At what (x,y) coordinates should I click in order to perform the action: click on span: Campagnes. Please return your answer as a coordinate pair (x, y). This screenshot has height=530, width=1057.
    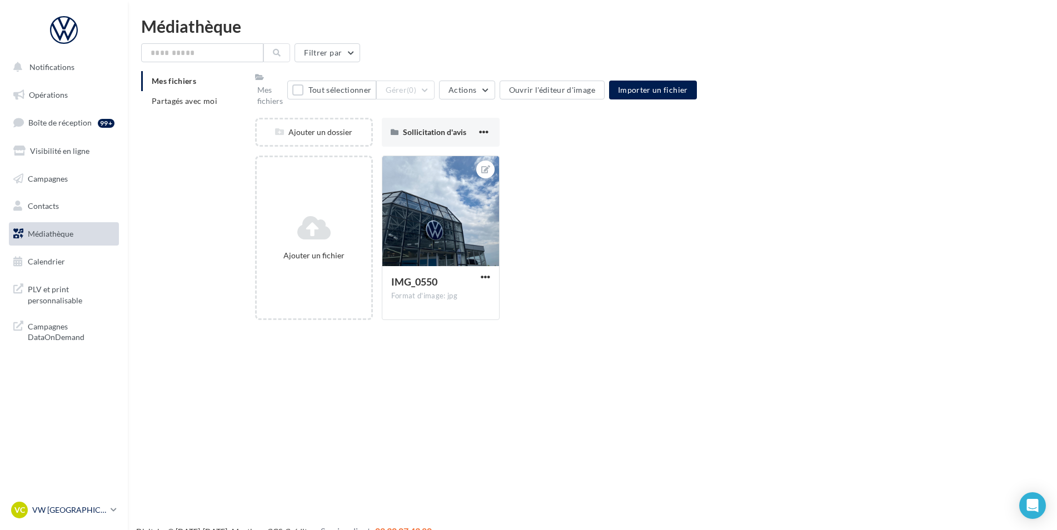
    Looking at the image, I should click on (48, 178).